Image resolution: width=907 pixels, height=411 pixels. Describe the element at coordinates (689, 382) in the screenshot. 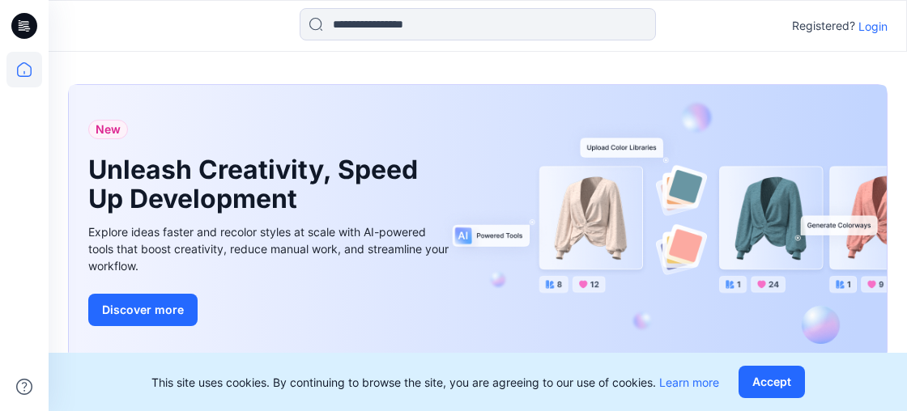

I see `a: Learn more` at that location.